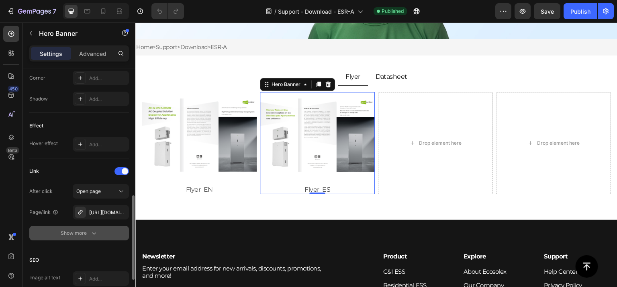 The image size is (617, 287). Describe the element at coordinates (9, 25) in the screenshot. I see `span: Home` at that location.